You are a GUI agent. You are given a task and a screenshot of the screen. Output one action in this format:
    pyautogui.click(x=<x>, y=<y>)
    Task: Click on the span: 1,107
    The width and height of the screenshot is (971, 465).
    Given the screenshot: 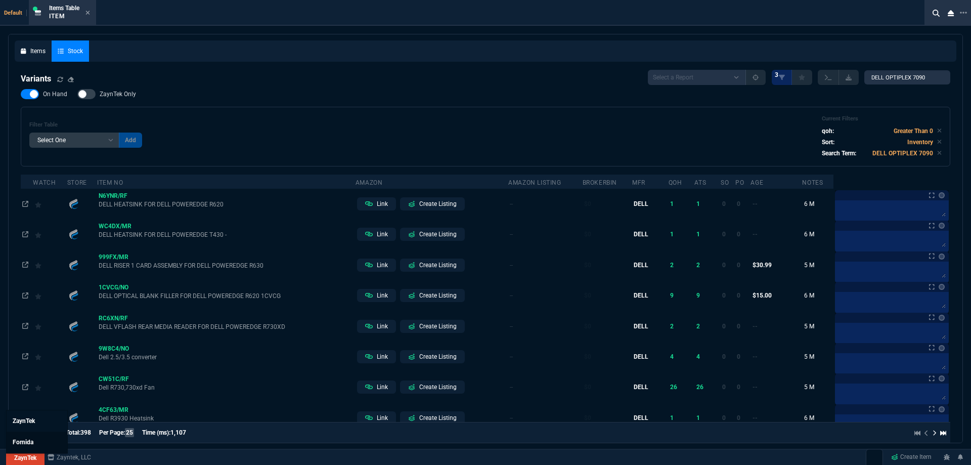 What is the action you would take?
    pyautogui.click(x=178, y=432)
    